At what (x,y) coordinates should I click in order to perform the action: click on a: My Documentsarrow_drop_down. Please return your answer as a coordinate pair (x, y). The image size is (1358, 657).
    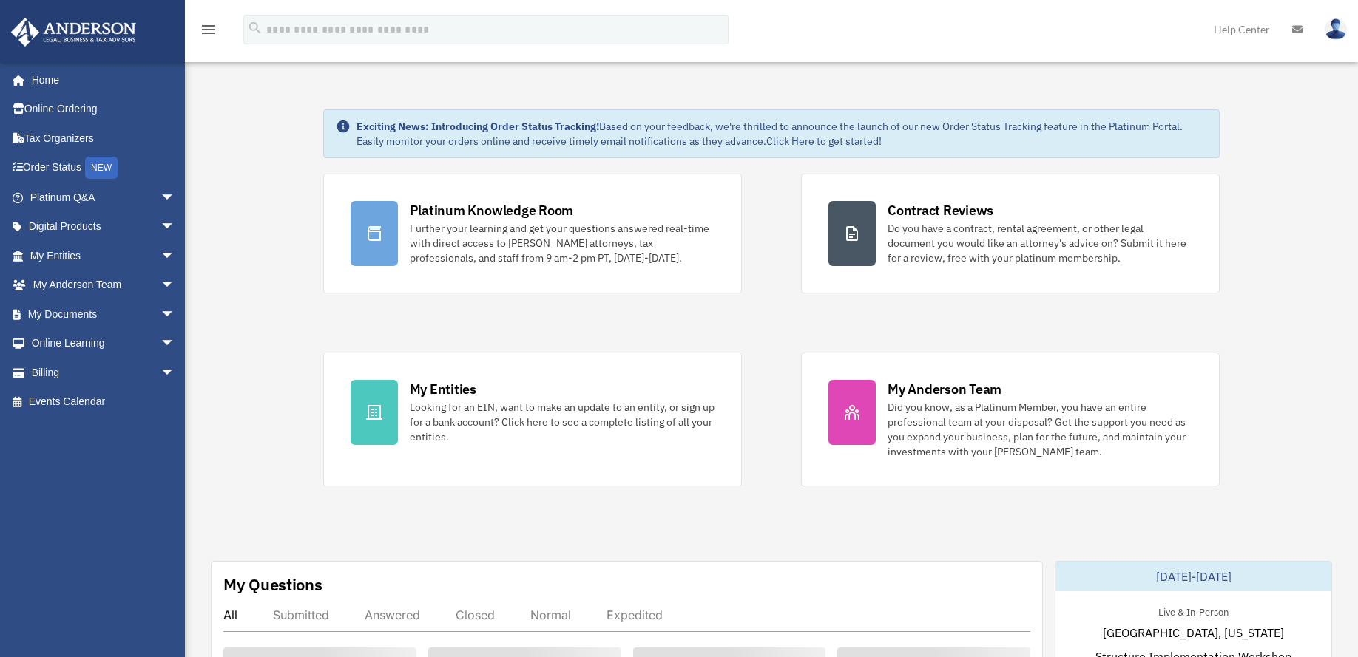
    Looking at the image, I should click on (104, 314).